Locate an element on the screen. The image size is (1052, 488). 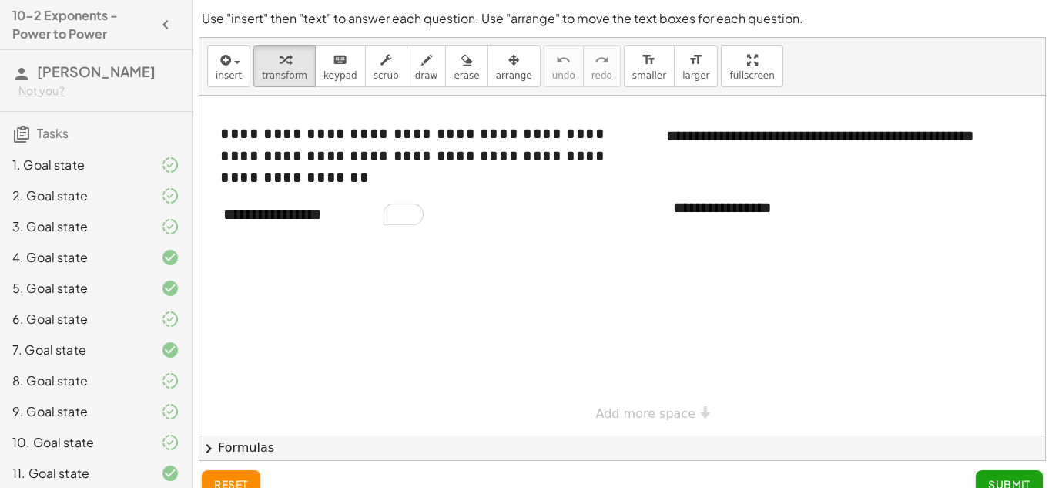
div: 4. Goal state is located at coordinates (74, 257).